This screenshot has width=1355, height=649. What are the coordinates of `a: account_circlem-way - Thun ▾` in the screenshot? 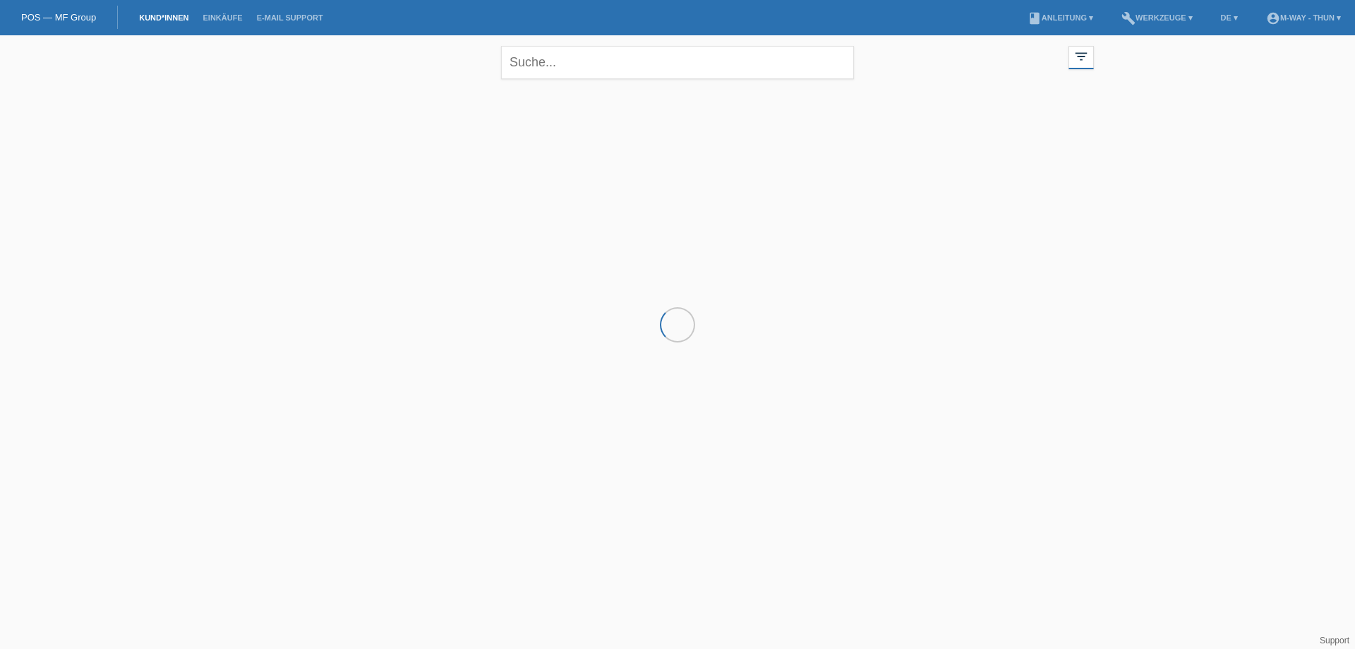 It's located at (1303, 18).